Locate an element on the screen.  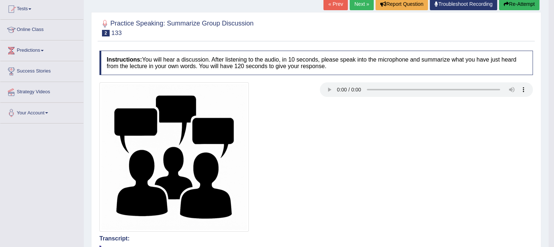
h4: Transcript: is located at coordinates (316, 238).